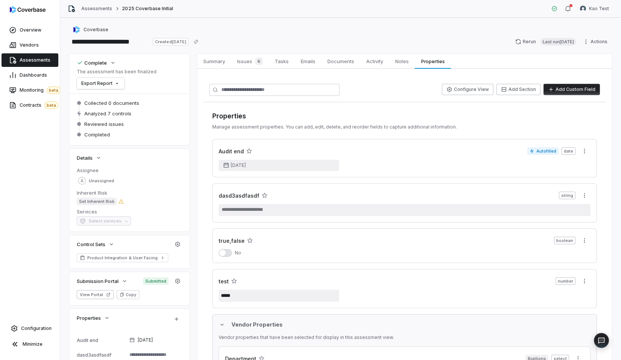 This screenshot has width=621, height=360. Describe the element at coordinates (598, 9) in the screenshot. I see `span: Kao Test` at that location.